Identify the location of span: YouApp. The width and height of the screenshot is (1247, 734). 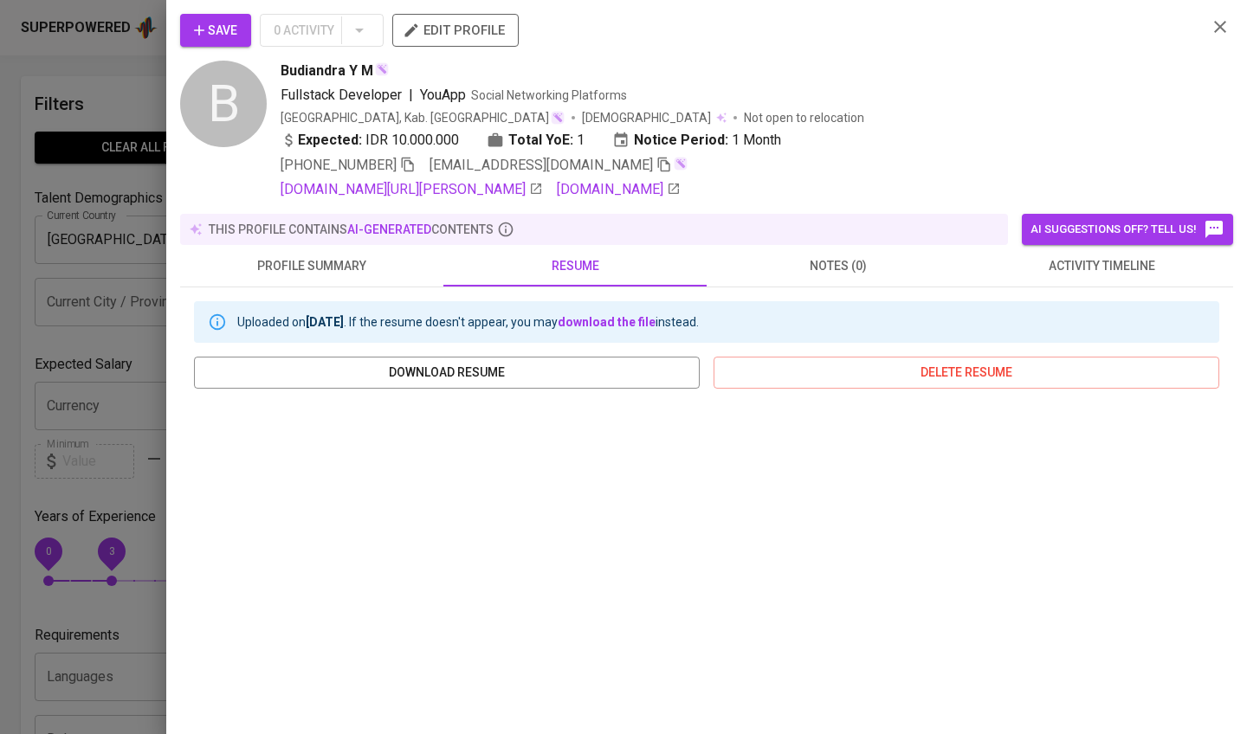
(442, 94).